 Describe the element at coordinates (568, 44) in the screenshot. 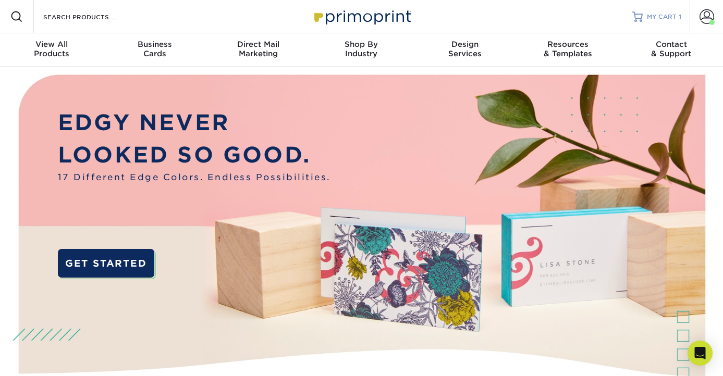

I see `span: Resources` at that location.